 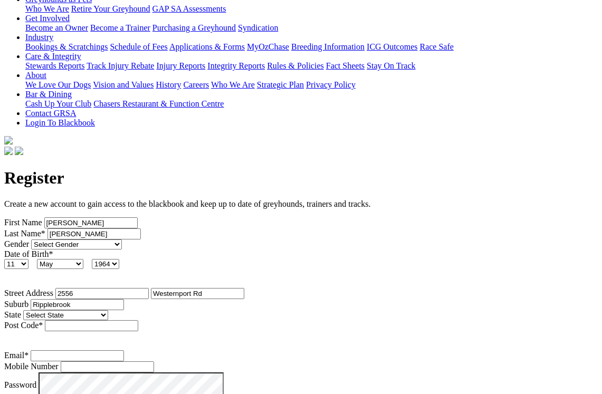 What do you see at coordinates (236, 65) in the screenshot?
I see `a: Integrity Reports` at bounding box center [236, 65].